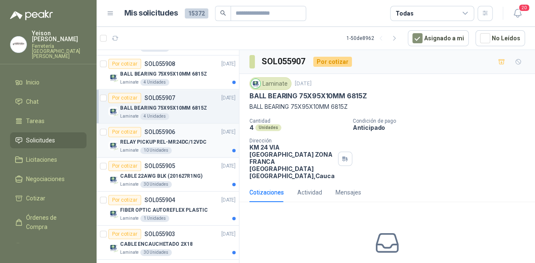 The width and height of the screenshot is (535, 263). I want to click on div: 10 Unidades, so click(156, 150).